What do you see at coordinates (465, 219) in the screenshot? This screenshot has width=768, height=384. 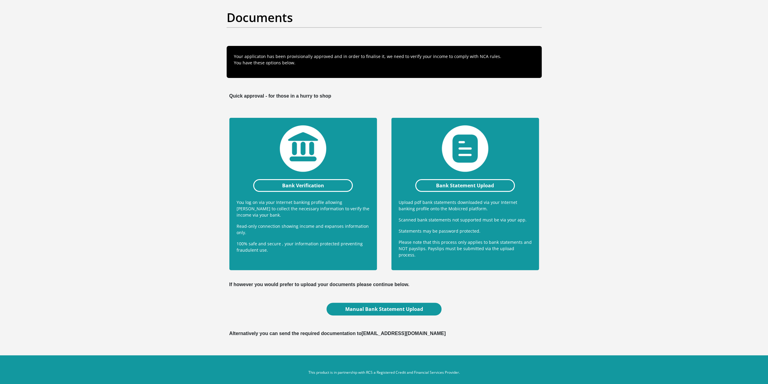 I see `p: Scanned bank statements not supported must be via your app.` at bounding box center [465, 219].